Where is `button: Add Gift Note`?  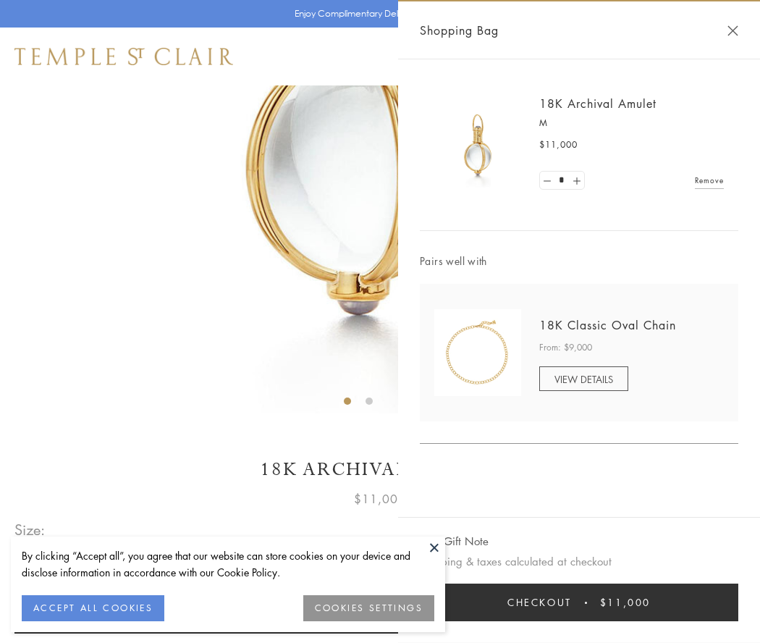 button: Add Gift Note is located at coordinates (454, 541).